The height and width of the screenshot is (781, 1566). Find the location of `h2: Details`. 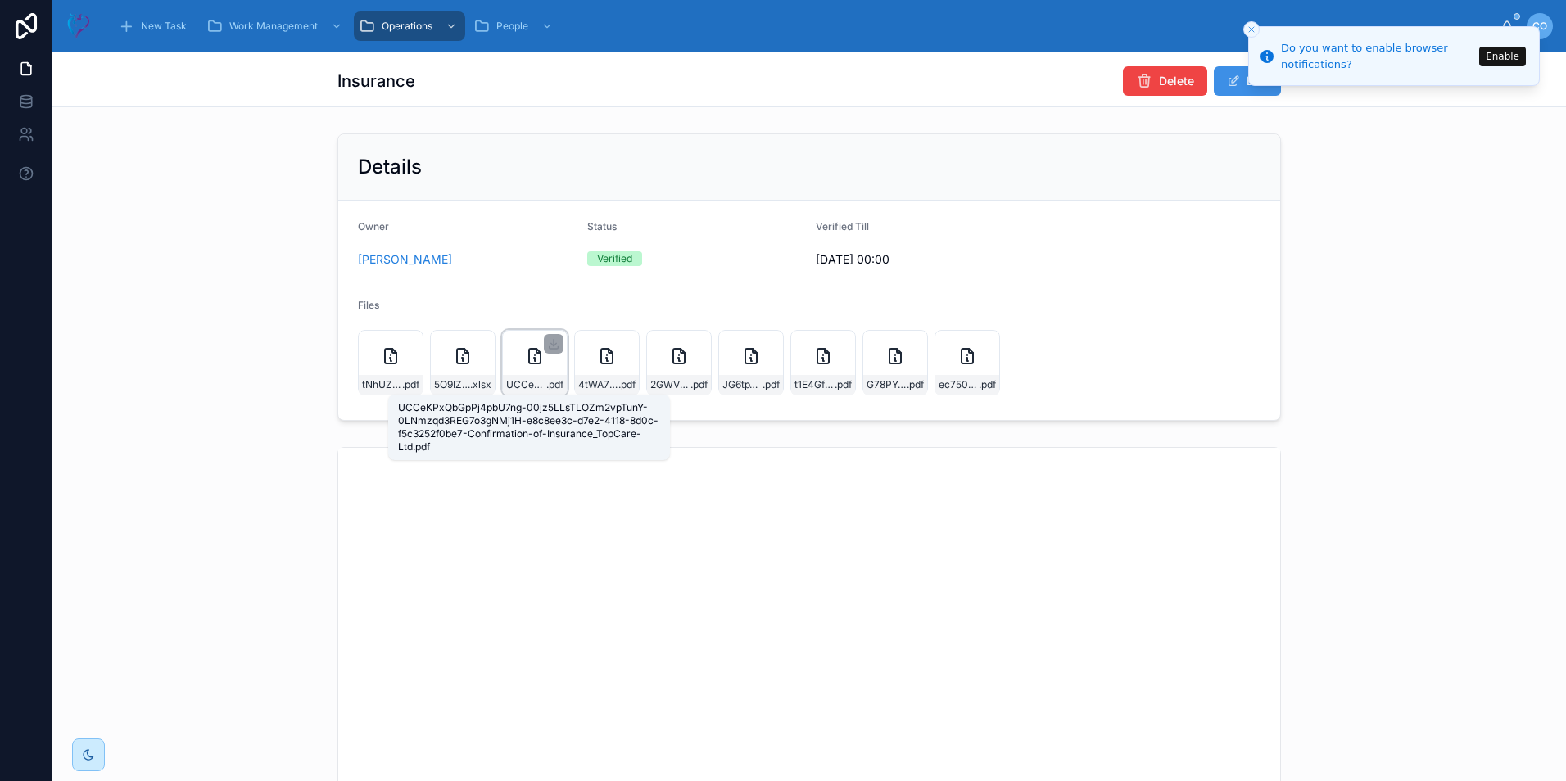

h2: Details is located at coordinates (390, 167).